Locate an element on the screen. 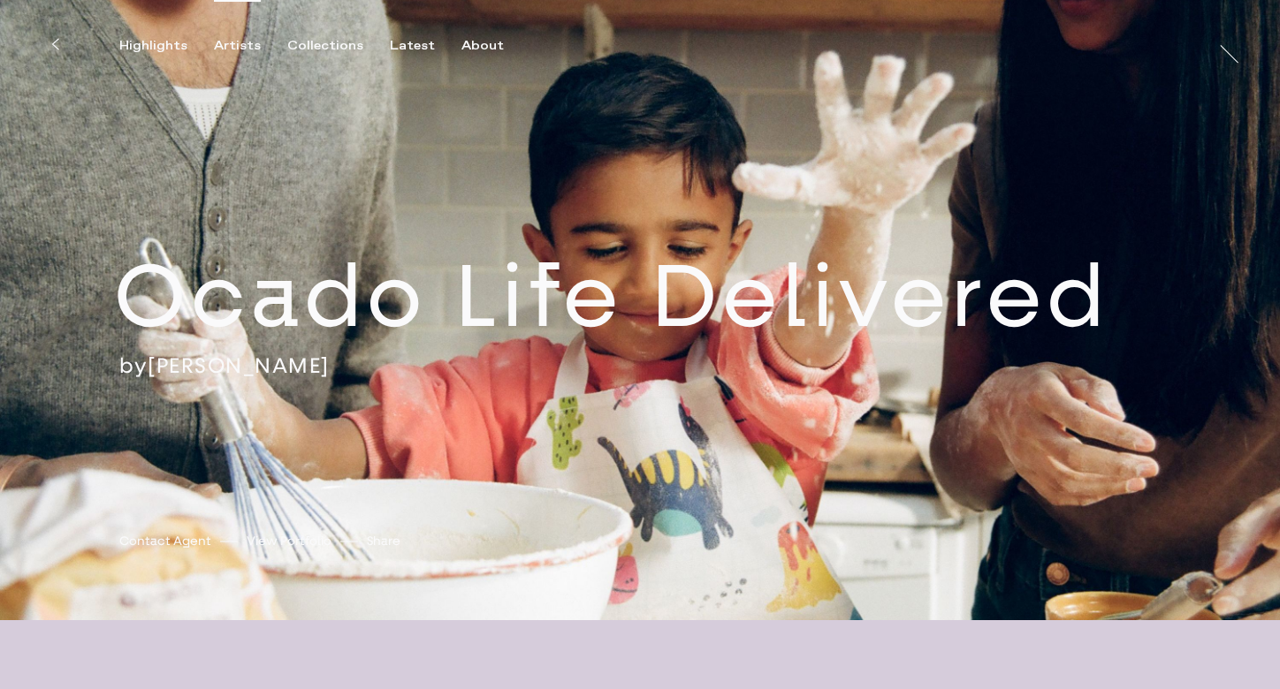 The height and width of the screenshot is (689, 1280). div: About is located at coordinates (483, 46).